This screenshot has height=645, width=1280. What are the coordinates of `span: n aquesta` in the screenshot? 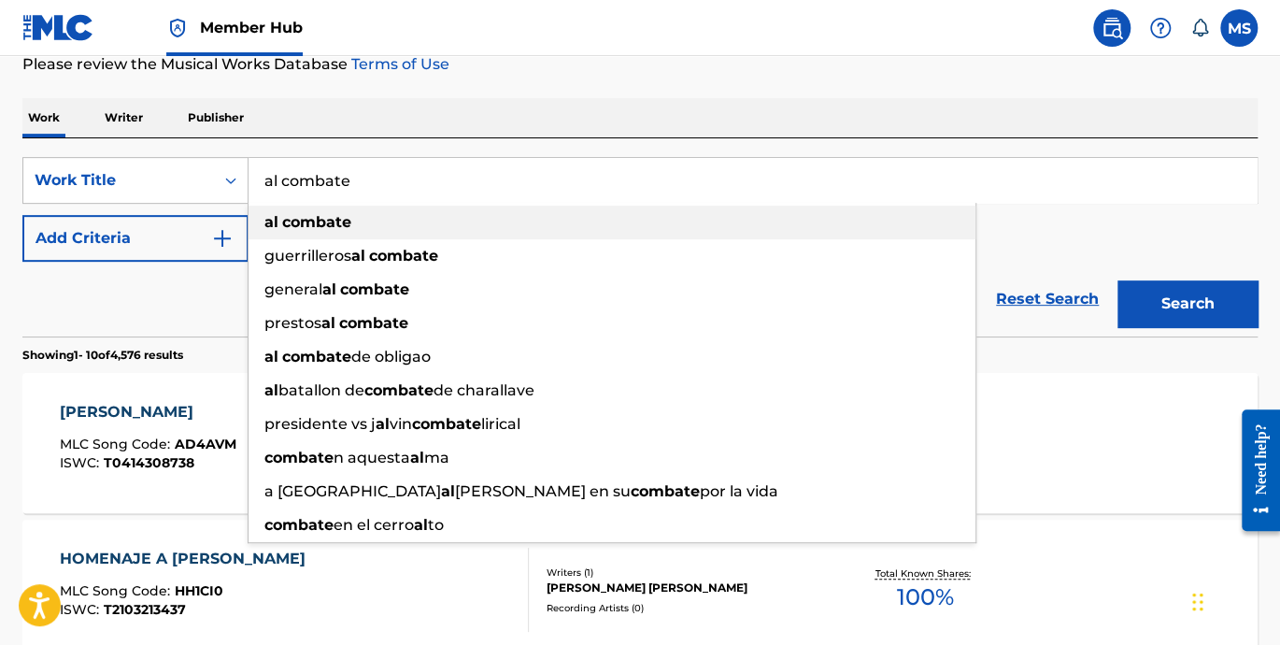 It's located at (372, 457).